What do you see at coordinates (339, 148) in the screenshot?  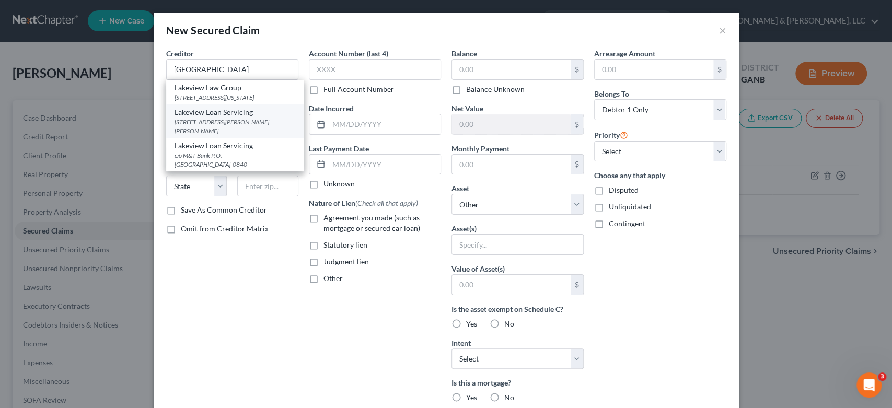 I see `label: Last Payment Date` at bounding box center [339, 148].